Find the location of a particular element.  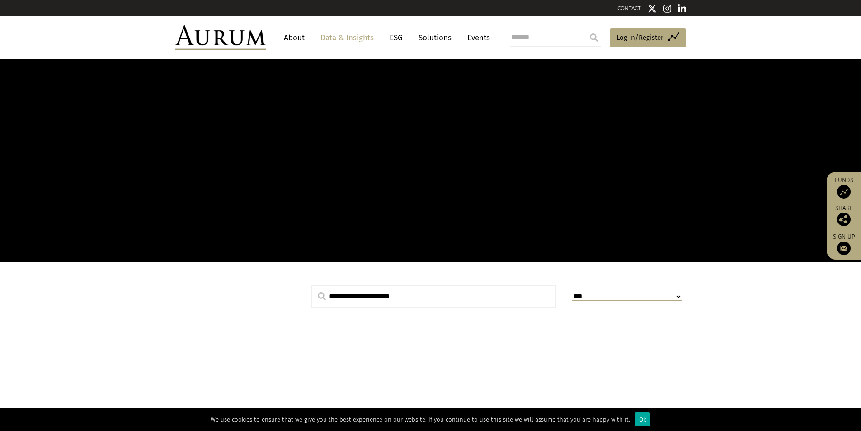

div: Share is located at coordinates (844, 216).